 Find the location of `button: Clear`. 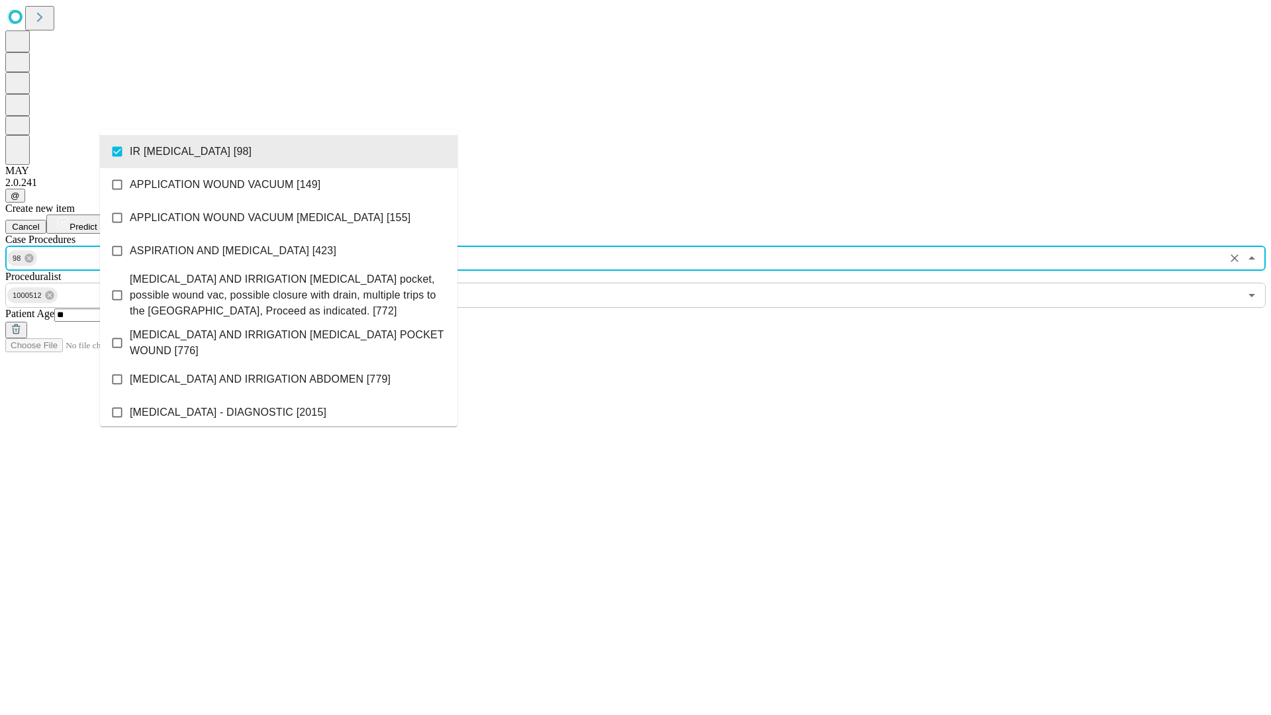

button: Clear is located at coordinates (1235, 258).